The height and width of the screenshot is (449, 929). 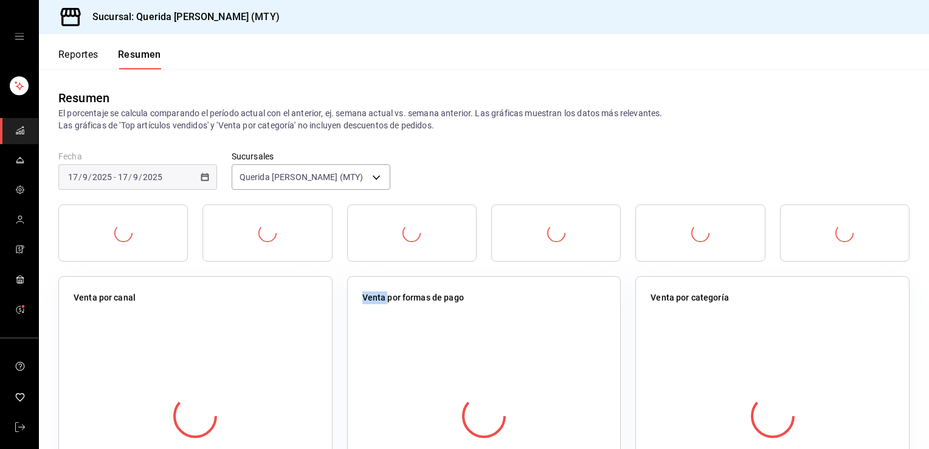 I want to click on div: navigation tabs, so click(x=109, y=59).